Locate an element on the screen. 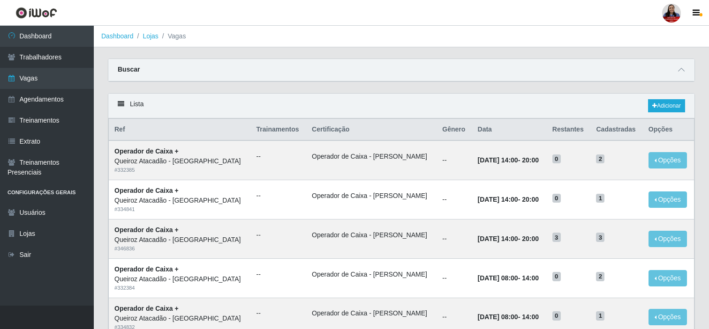  img: CoreUI Logo is located at coordinates (36, 13).